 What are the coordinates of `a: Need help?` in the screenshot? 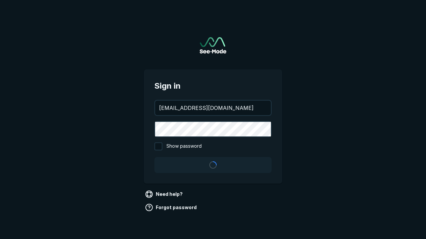 It's located at (164, 194).